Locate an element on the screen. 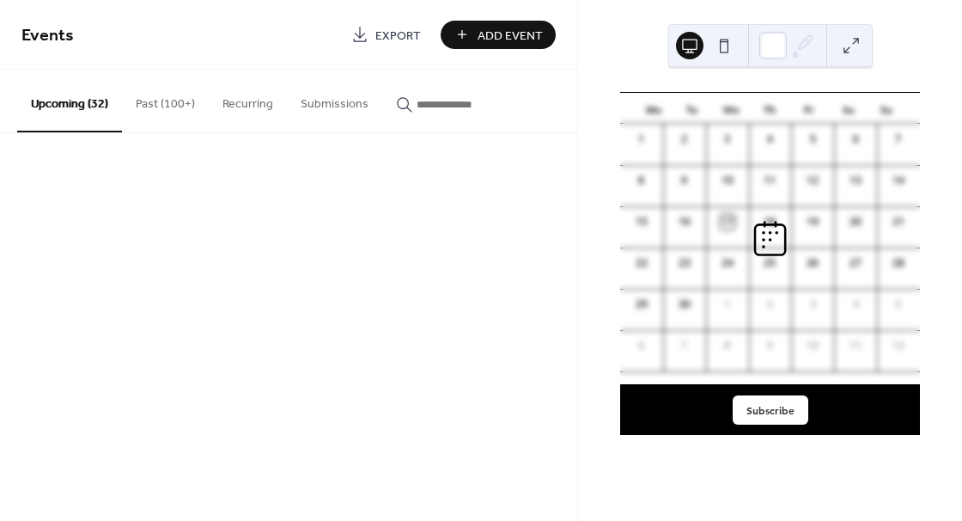 This screenshot has width=962, height=521. div: Tu is located at coordinates (692, 108).